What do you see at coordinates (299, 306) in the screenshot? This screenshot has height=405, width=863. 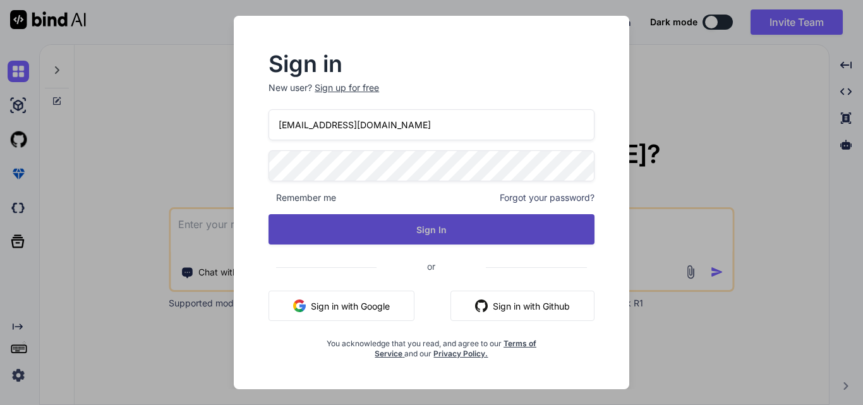 I see `img: google` at bounding box center [299, 306].